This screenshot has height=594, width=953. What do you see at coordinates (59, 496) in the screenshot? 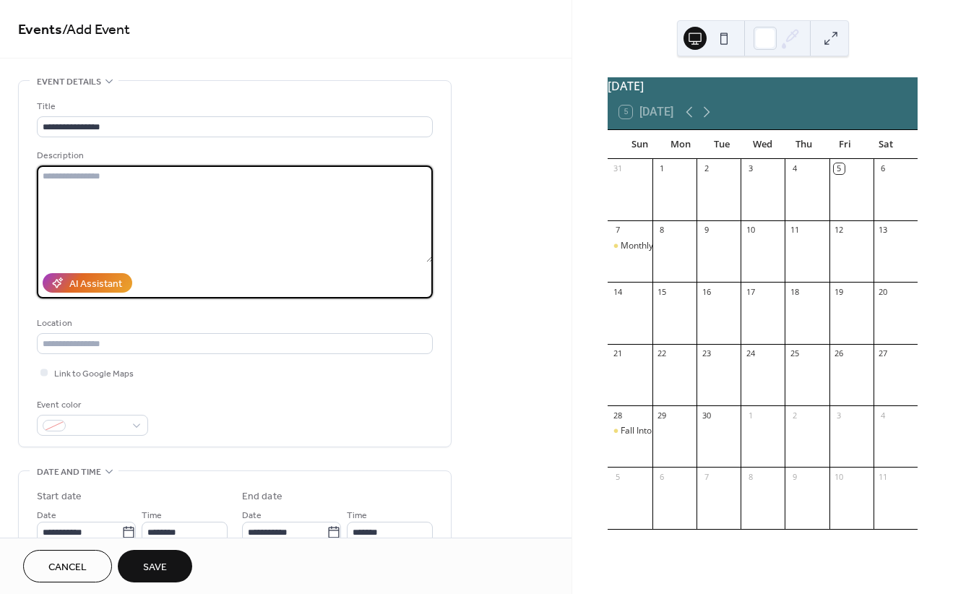
I see `div: Start date` at bounding box center [59, 496].